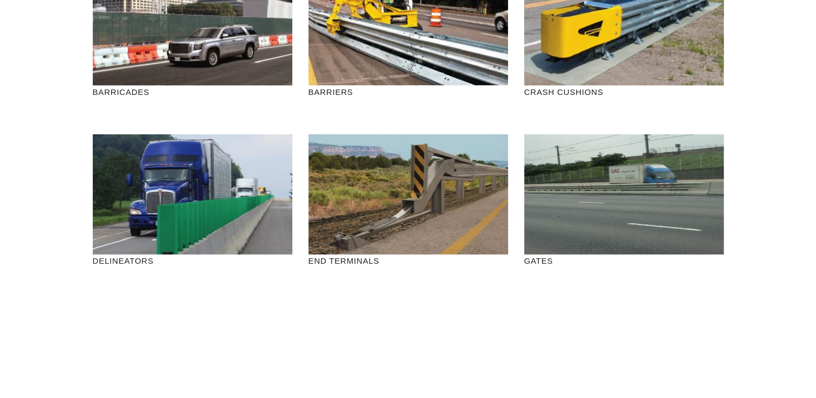  I want to click on p: BARRICADES, so click(192, 92).